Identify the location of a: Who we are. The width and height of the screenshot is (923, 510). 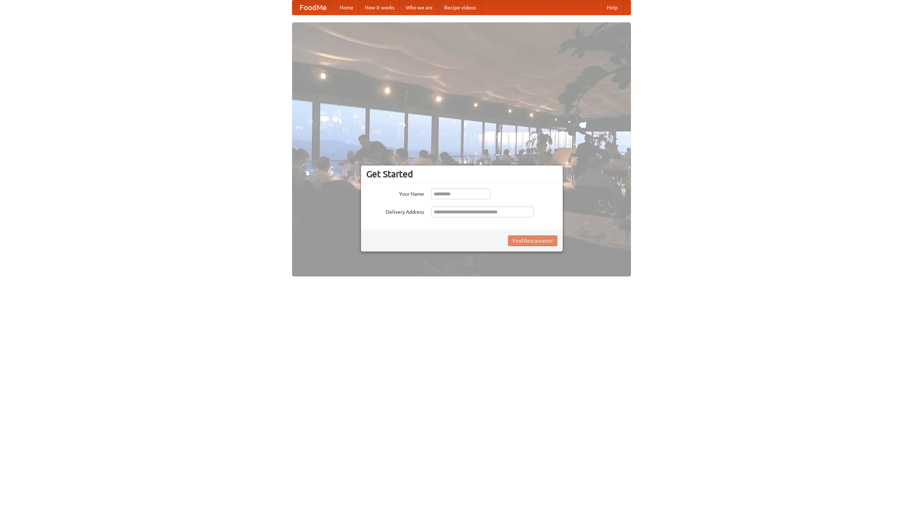
(419, 8).